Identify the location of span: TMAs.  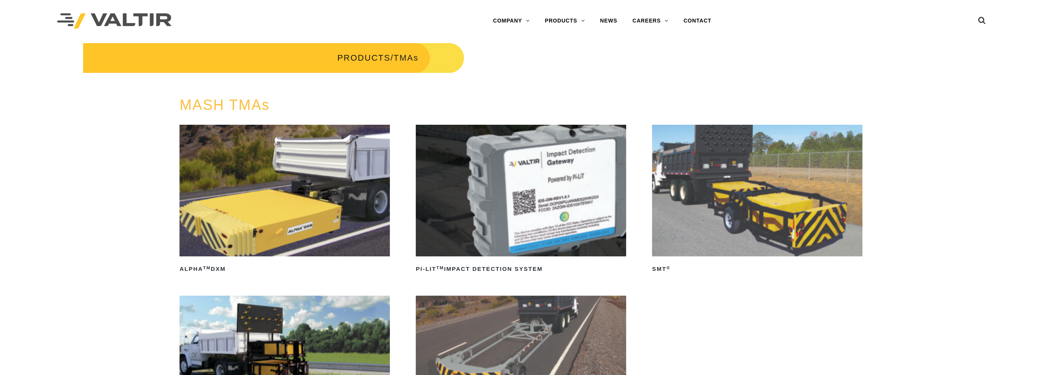
(406, 58).